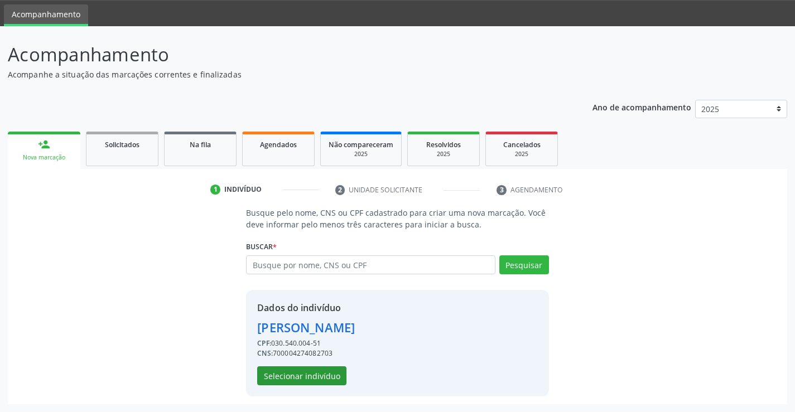 Image resolution: width=795 pixels, height=412 pixels. What do you see at coordinates (261, 247) in the screenshot?
I see `label: Buscar` at bounding box center [261, 247].